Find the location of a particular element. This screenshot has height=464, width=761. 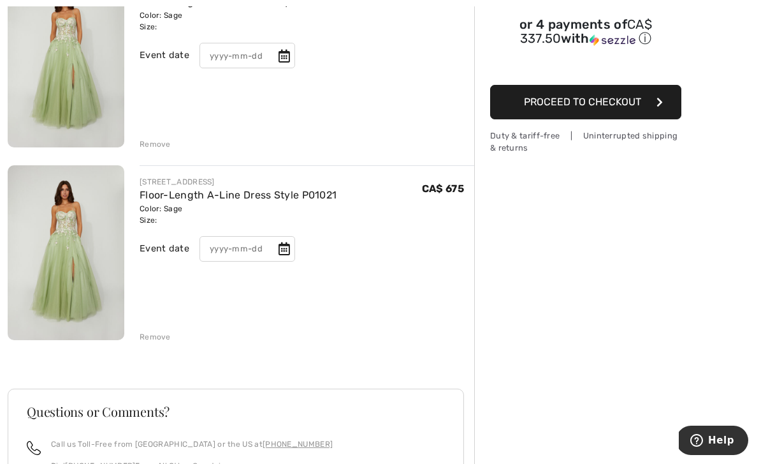

span: Proceed to Checkout is located at coordinates (583, 101).